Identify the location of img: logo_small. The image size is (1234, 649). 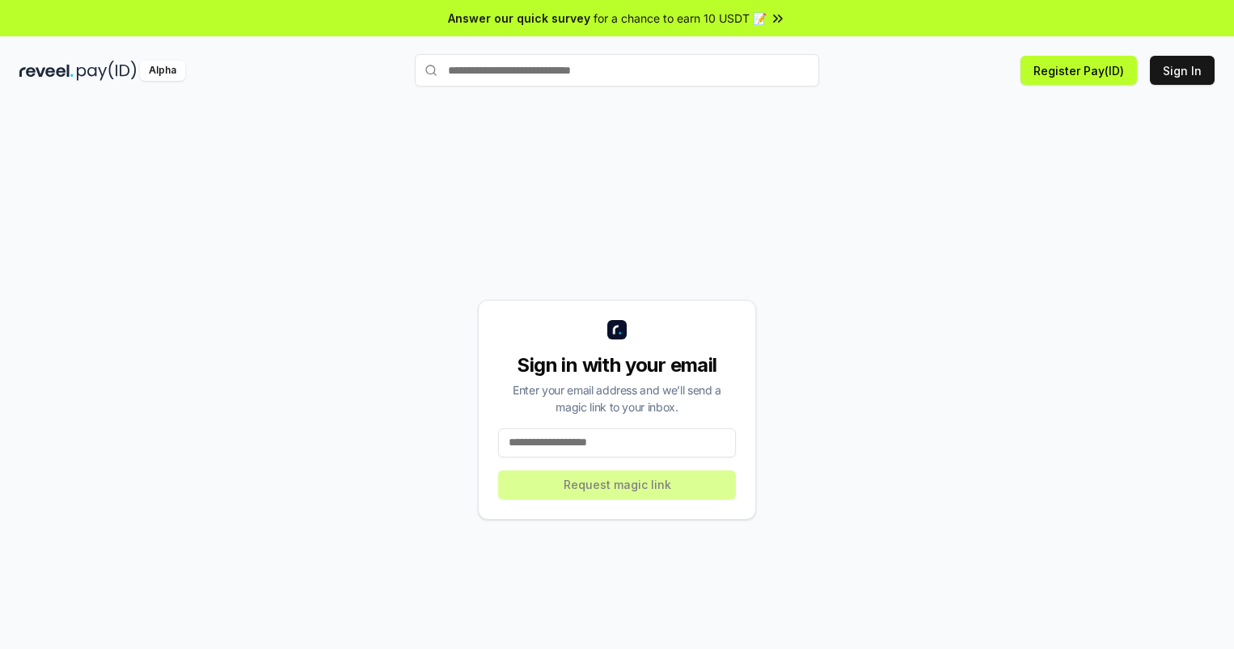
(617, 330).